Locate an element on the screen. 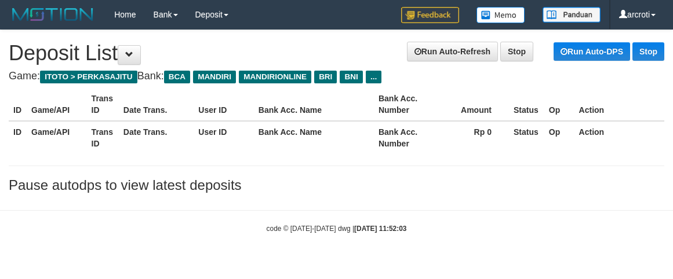 The height and width of the screenshot is (279, 673). img: MOTION_logo.png is located at coordinates (53, 14).